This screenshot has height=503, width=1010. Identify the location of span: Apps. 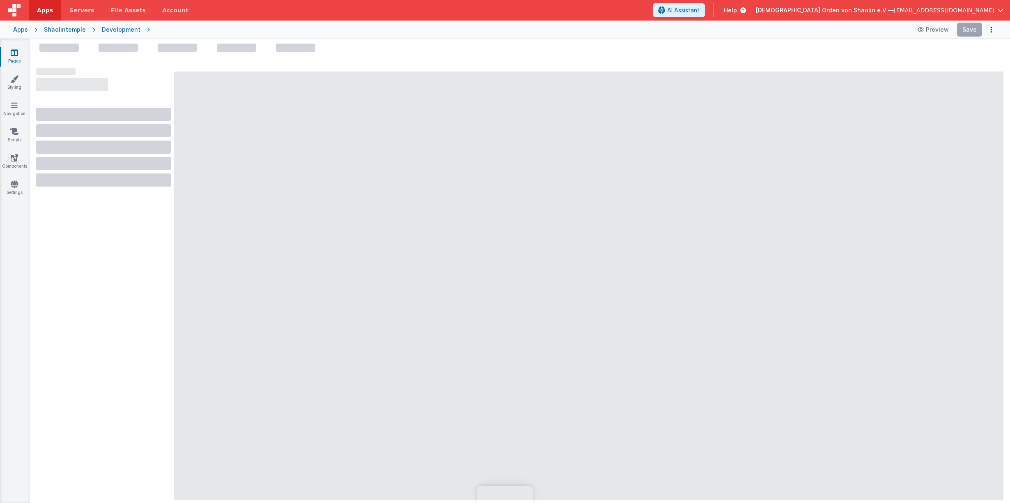
(45, 10).